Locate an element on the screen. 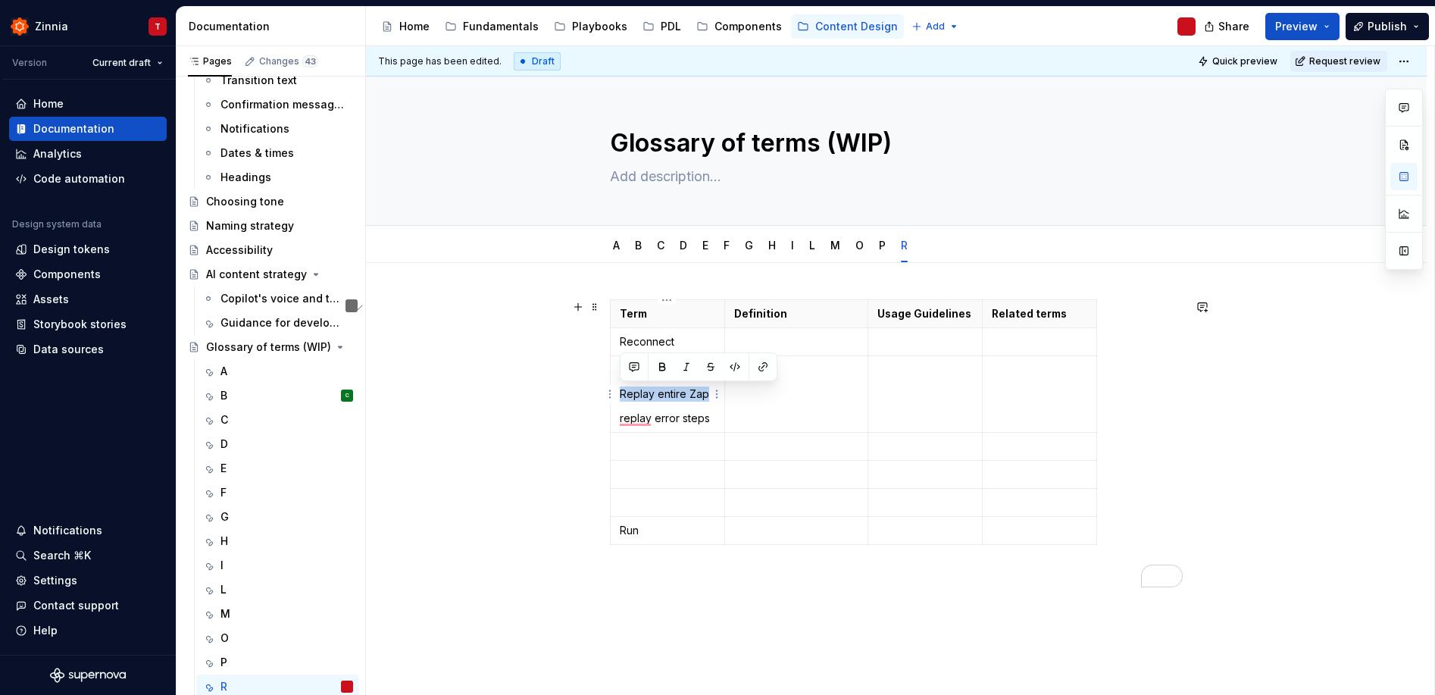 Image resolution: width=1435 pixels, height=695 pixels. textarea: Glossary of terms (WIP) is located at coordinates (893, 143).